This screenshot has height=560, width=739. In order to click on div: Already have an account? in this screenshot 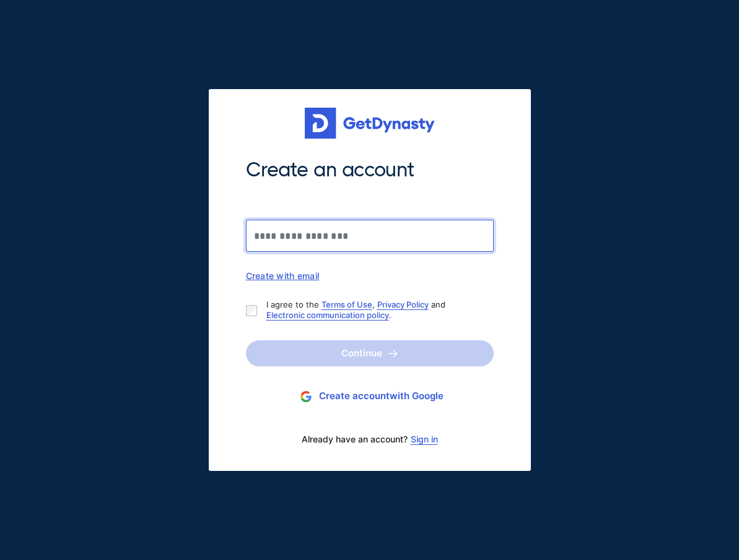, I will do `click(370, 440)`.